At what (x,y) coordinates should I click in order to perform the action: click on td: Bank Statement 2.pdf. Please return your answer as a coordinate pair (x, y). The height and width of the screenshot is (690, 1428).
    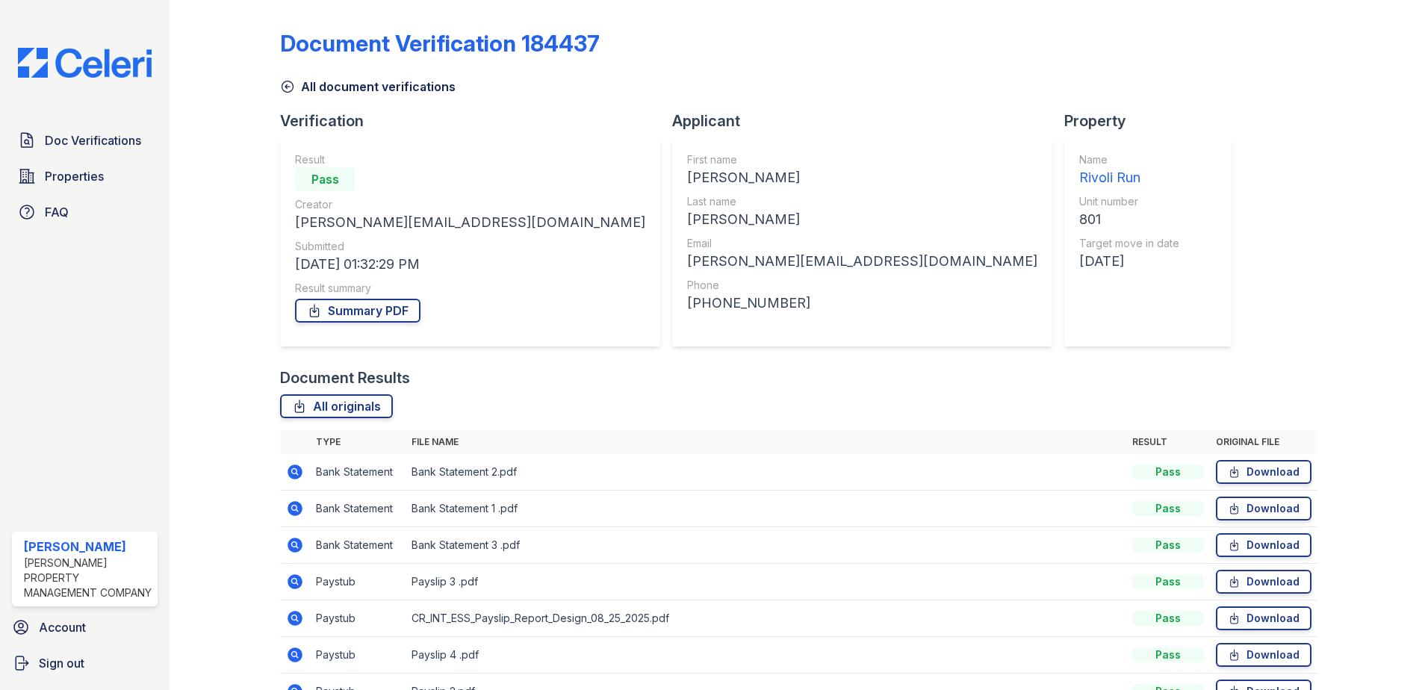
    Looking at the image, I should click on (766, 472).